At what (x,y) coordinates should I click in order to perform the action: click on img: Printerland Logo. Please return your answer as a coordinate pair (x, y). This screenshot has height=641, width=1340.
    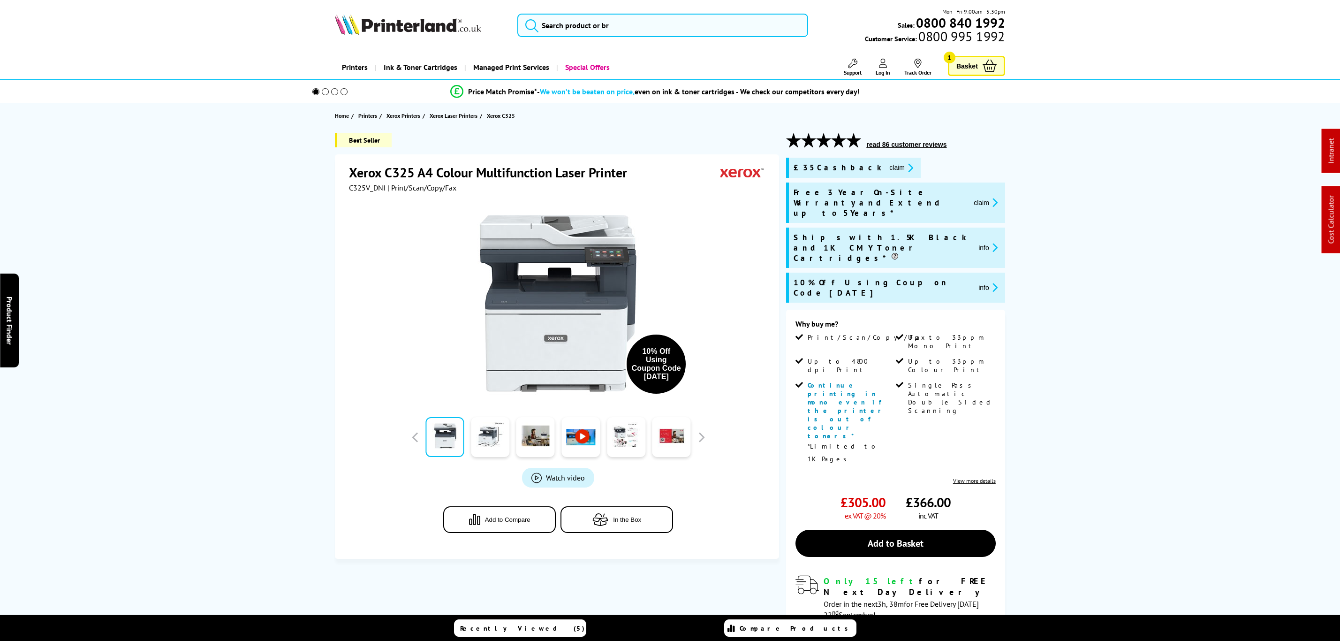
    Looking at the image, I should click on (408, 24).